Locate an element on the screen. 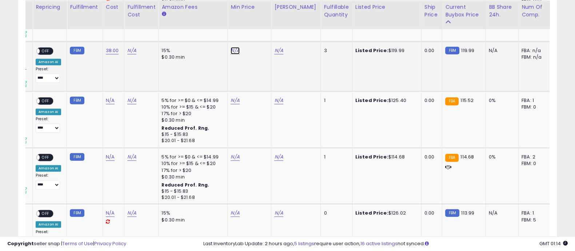 This screenshot has height=251, width=575. span: 2025-10-6 01:14 GMT is located at coordinates (553, 243).